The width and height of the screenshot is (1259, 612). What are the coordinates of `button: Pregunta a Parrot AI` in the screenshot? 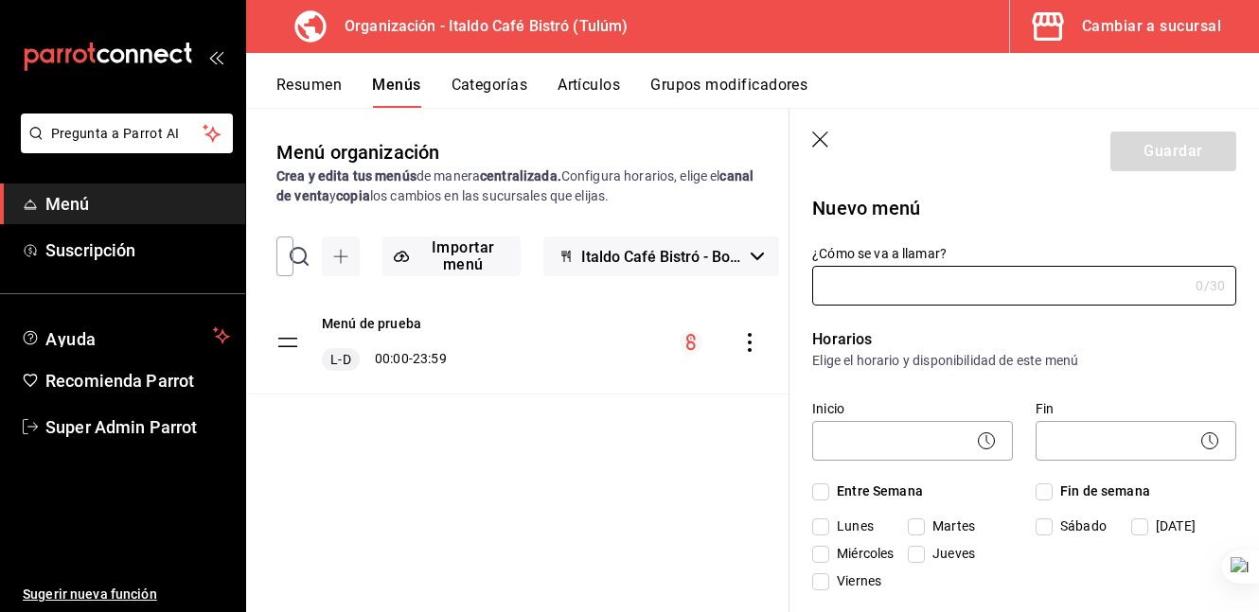 It's located at (127, 133).